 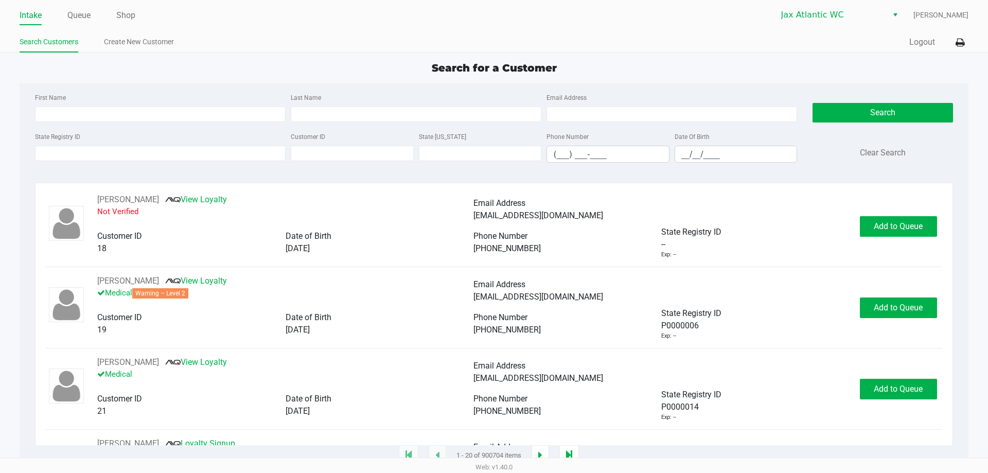 What do you see at coordinates (831, 15) in the screenshot?
I see `span: Jax Atlantic WC` at bounding box center [831, 15].